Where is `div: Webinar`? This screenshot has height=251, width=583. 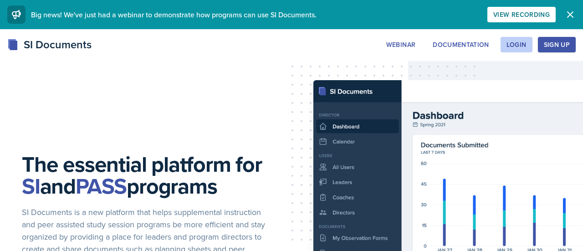
div: Webinar is located at coordinates (401, 45).